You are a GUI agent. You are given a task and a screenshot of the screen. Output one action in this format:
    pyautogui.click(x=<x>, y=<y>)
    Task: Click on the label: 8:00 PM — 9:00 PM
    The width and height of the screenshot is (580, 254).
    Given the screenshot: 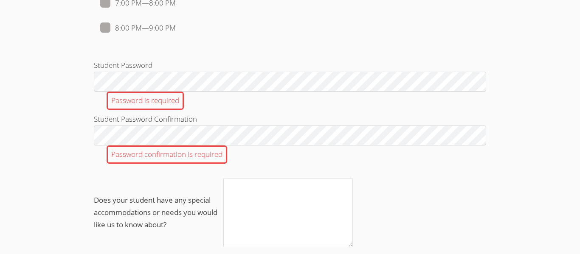 What is the action you would take?
    pyautogui.click(x=138, y=28)
    